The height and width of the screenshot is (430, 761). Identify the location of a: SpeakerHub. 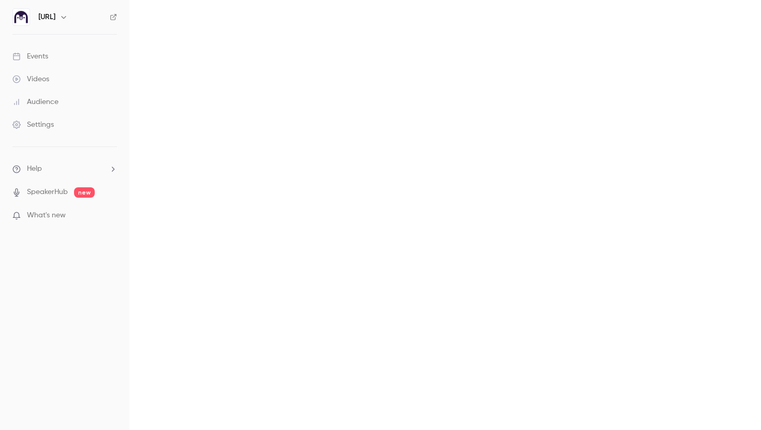
(47, 192).